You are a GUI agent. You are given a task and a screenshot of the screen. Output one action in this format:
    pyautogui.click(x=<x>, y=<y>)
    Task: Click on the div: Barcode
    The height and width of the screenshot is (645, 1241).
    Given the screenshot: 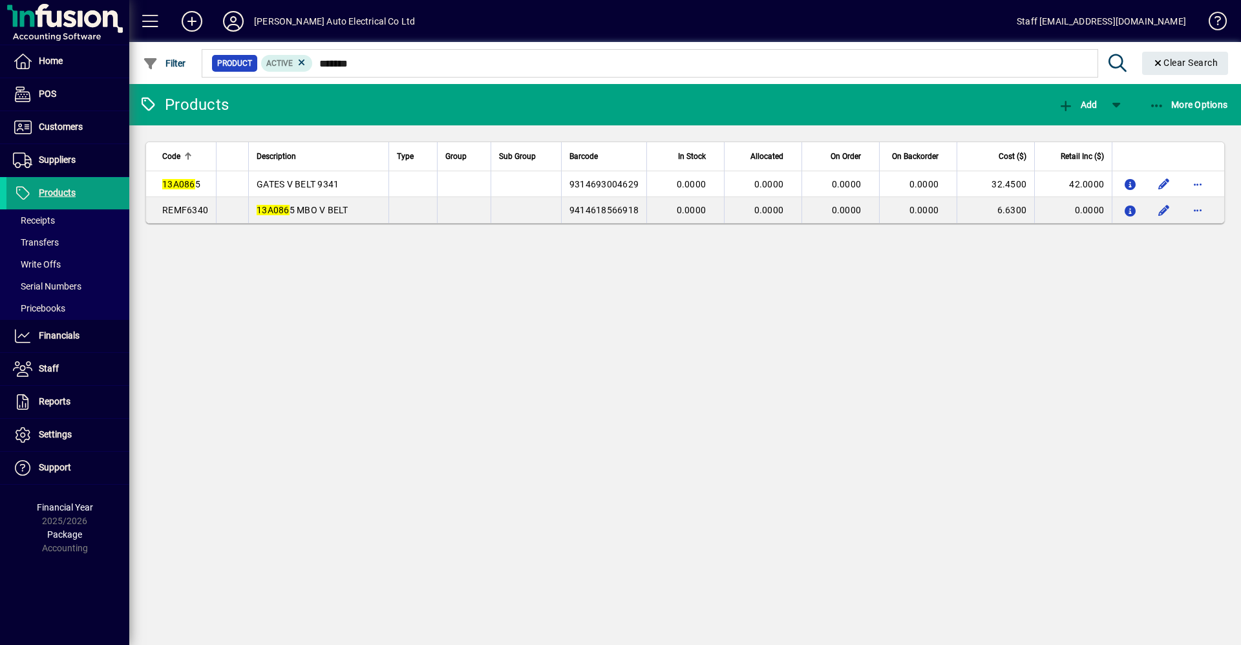 What is the action you would take?
    pyautogui.click(x=604, y=156)
    